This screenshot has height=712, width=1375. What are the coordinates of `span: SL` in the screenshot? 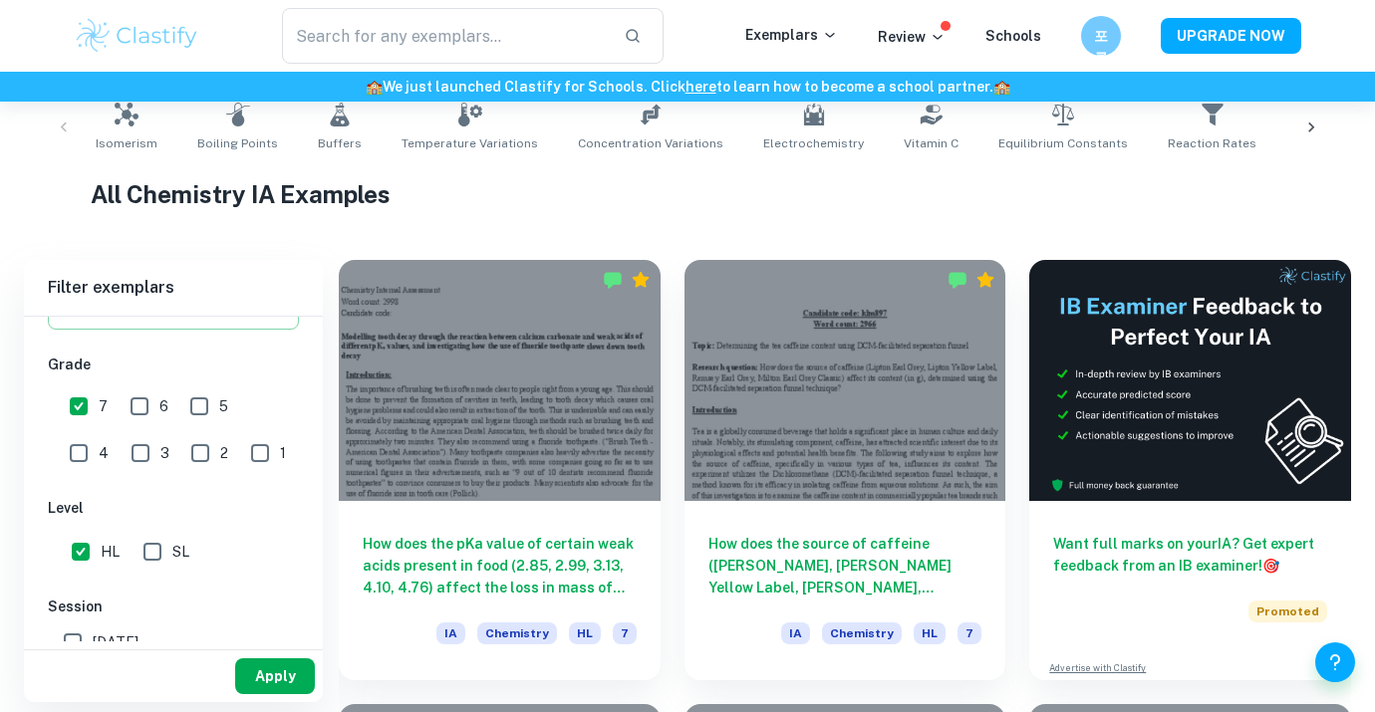 It's located at (180, 552).